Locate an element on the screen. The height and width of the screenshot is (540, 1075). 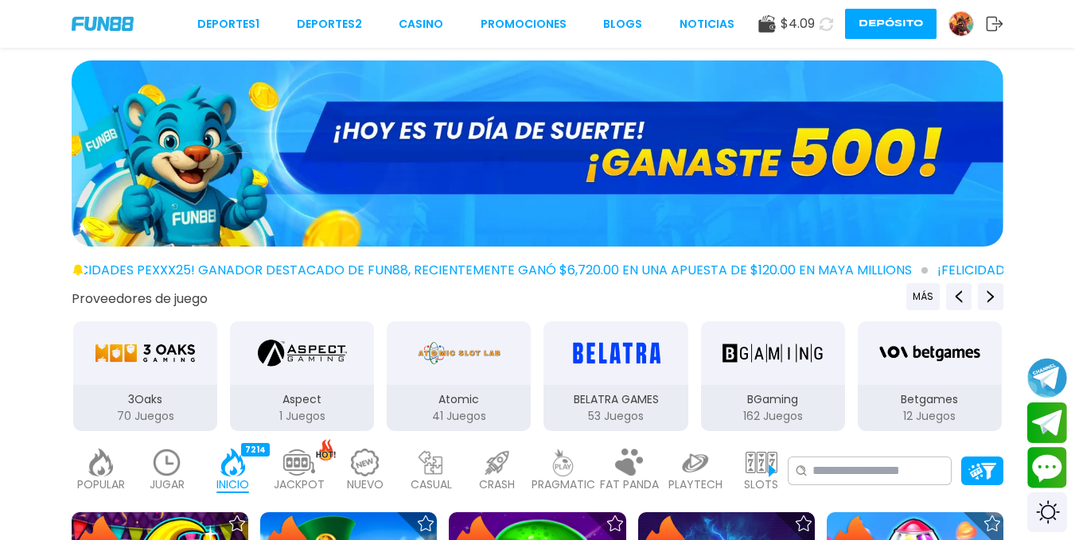
p: JACKPOT is located at coordinates (299, 485).